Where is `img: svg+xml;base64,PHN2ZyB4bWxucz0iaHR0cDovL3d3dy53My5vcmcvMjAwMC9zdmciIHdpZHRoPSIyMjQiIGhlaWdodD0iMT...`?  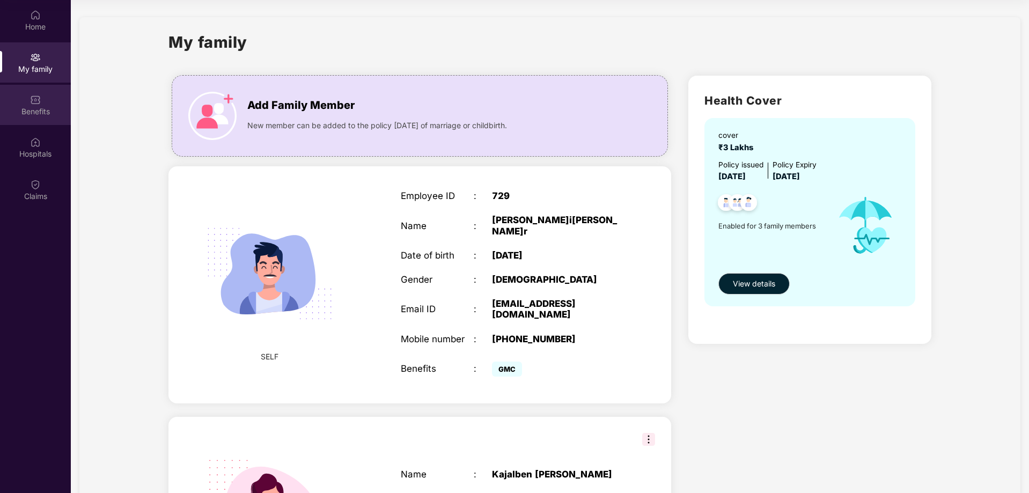 img: svg+xml;base64,PHN2ZyB4bWxucz0iaHR0cDovL3d3dy53My5vcmcvMjAwMC9zdmciIHdpZHRoPSIyMjQiIGhlaWdodD0iMT... is located at coordinates (269, 274).